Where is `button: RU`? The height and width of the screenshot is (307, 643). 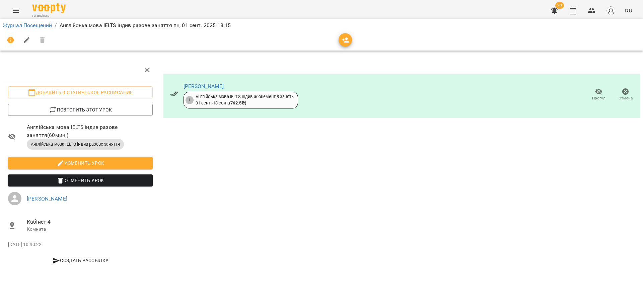
button: RU is located at coordinates (629, 10).